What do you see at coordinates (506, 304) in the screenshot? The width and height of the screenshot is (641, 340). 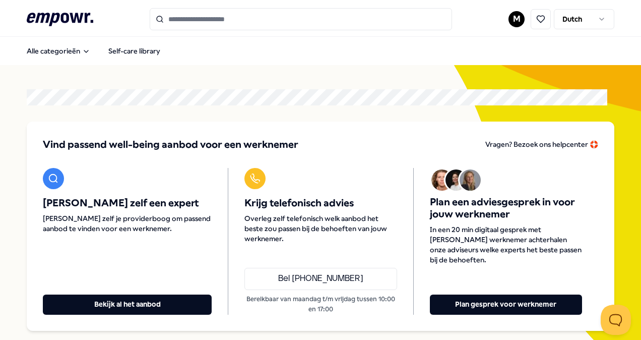 I see `button: Plan gesprek voor werknemer` at bounding box center [506, 304].